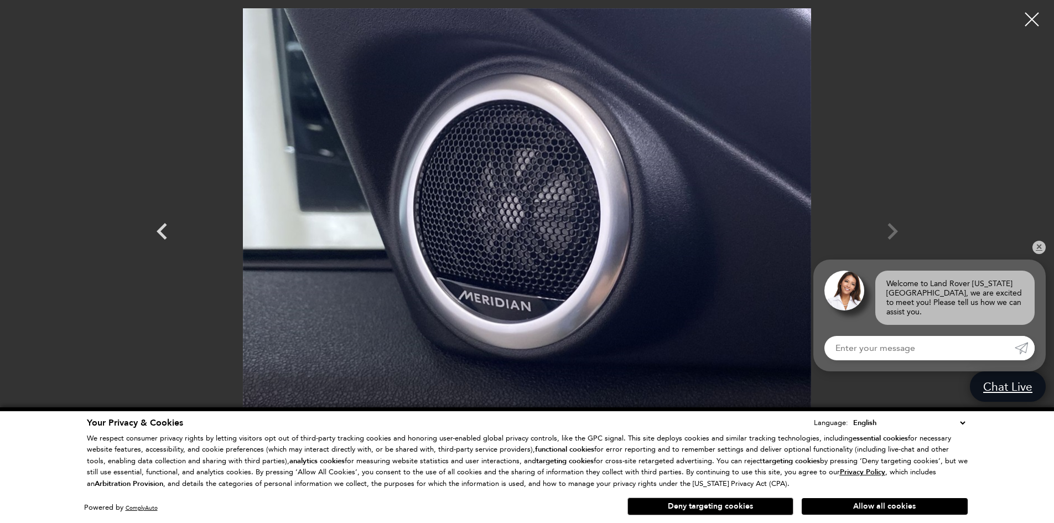 The height and width of the screenshot is (523, 1054). I want to click on div: Previous, so click(162, 234).